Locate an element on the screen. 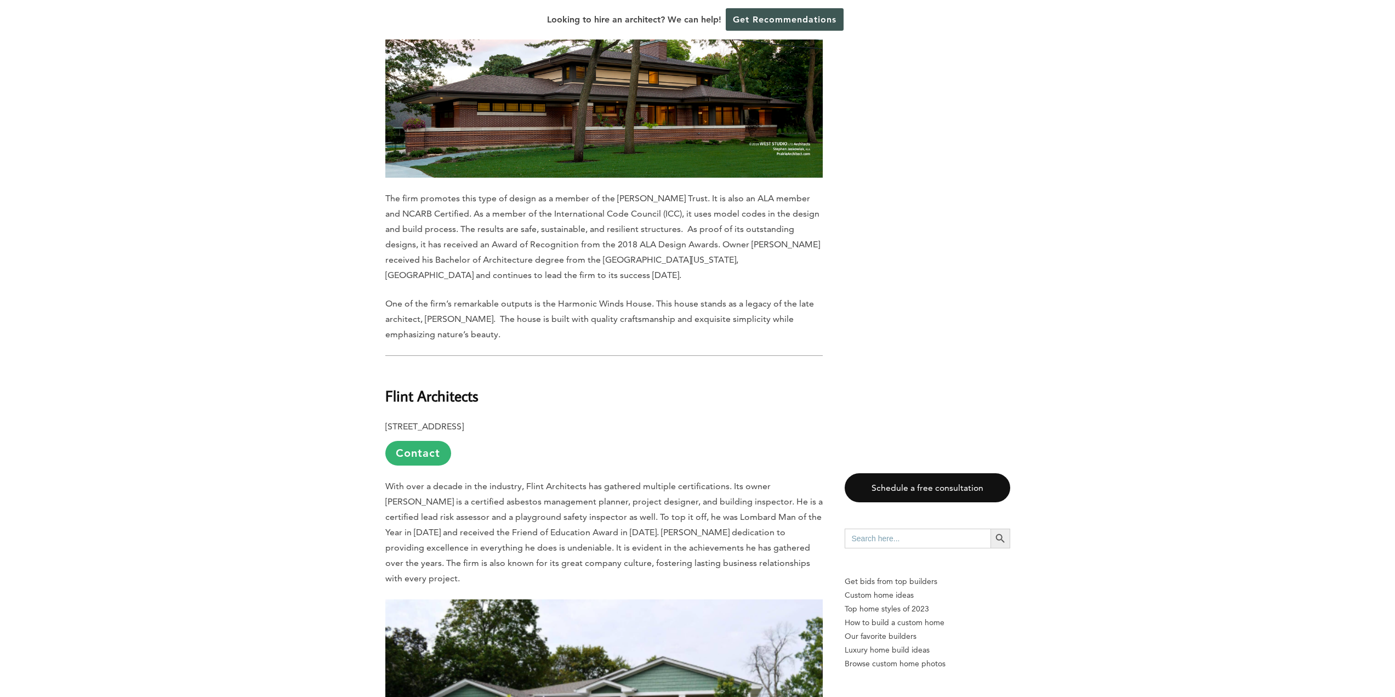 Image resolution: width=1395 pixels, height=697 pixels. a: How to build a custom home is located at coordinates (928, 622).